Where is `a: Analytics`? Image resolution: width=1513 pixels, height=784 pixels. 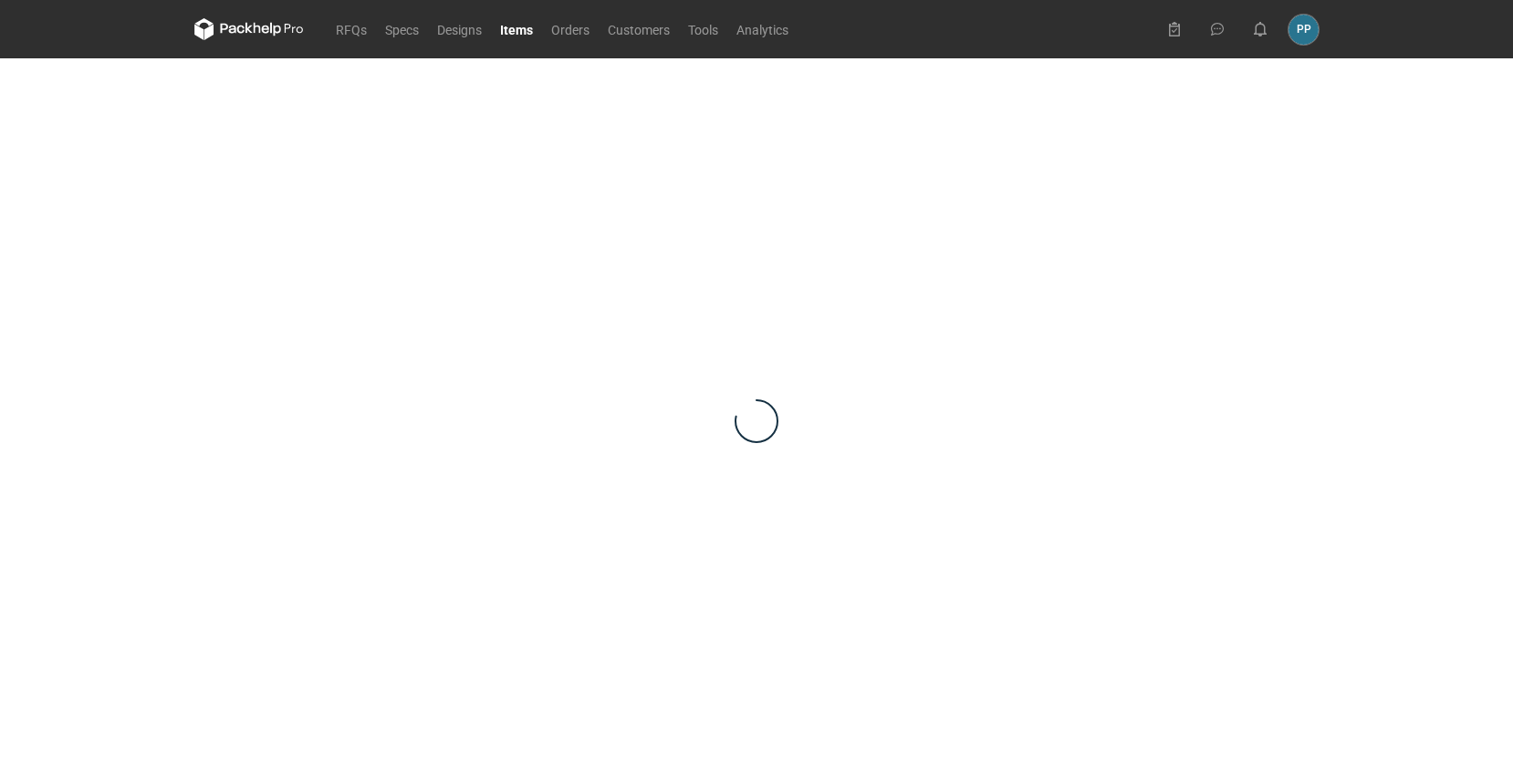
a: Analytics is located at coordinates (761, 29).